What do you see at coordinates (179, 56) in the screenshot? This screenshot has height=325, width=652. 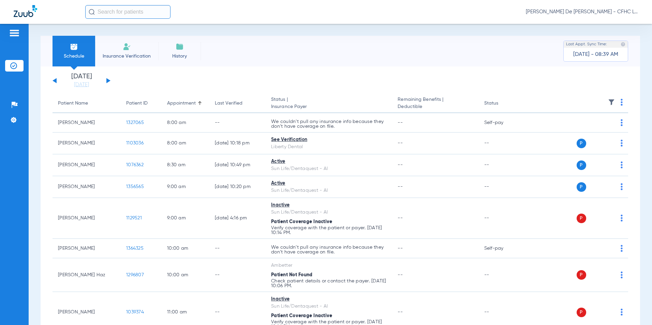 I see `span: History` at bounding box center [179, 56].